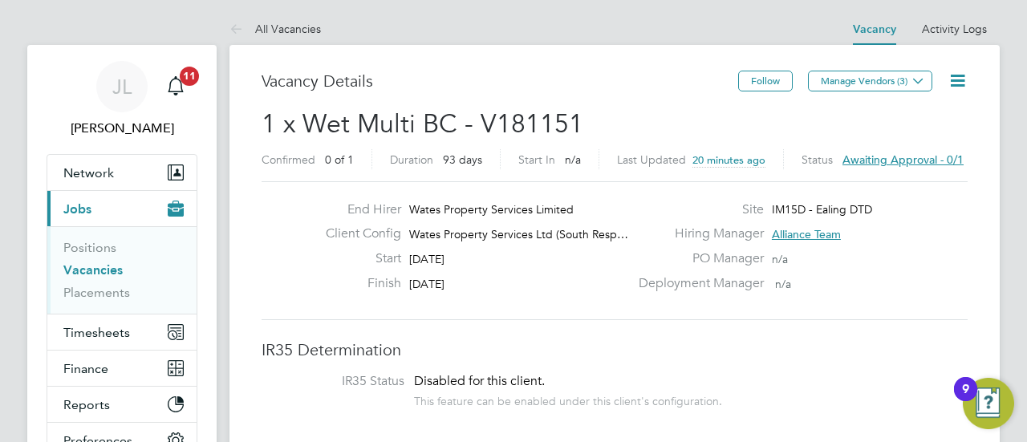 Image resolution: width=1027 pixels, height=442 pixels. I want to click on a: Placements, so click(96, 292).